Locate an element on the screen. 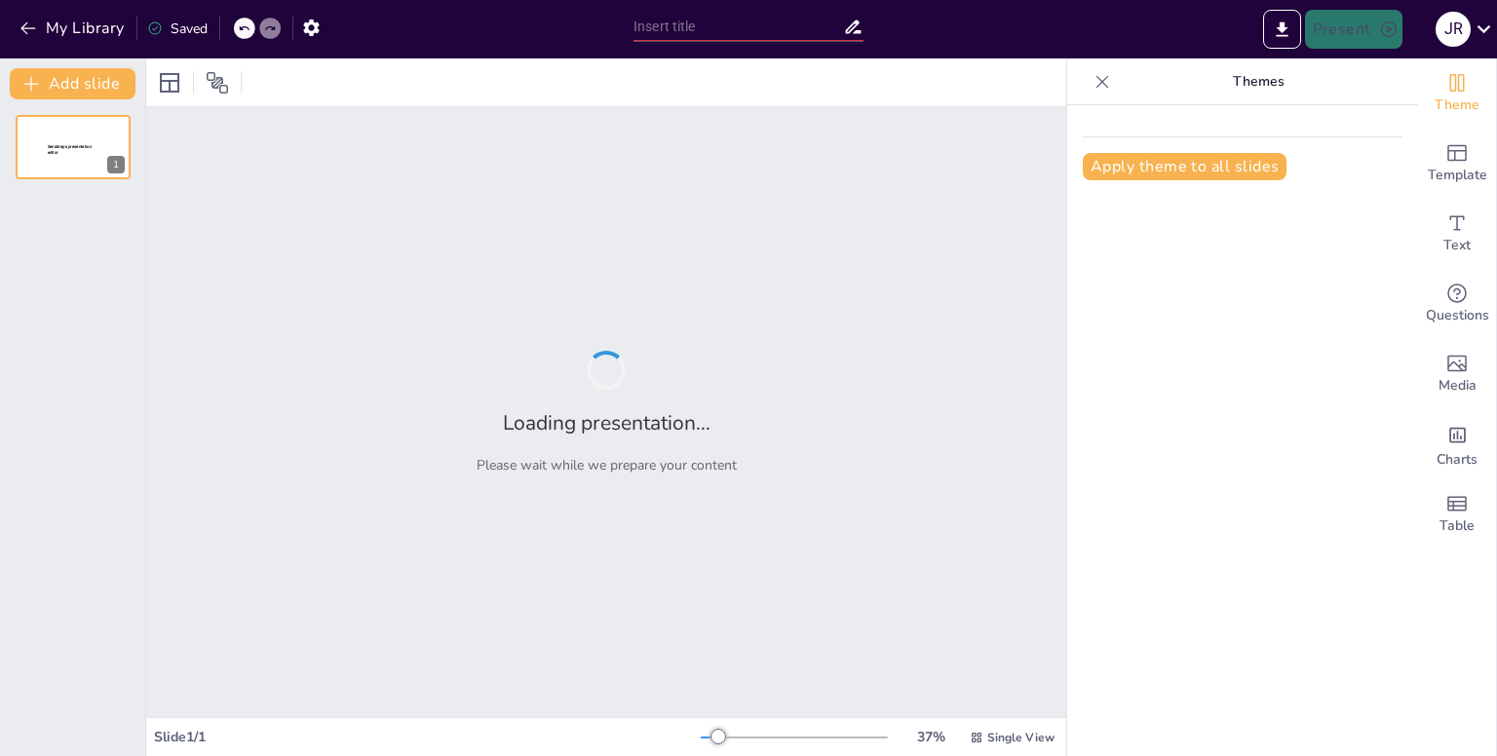  span: Sendsteps presentation editor is located at coordinates (69, 149).